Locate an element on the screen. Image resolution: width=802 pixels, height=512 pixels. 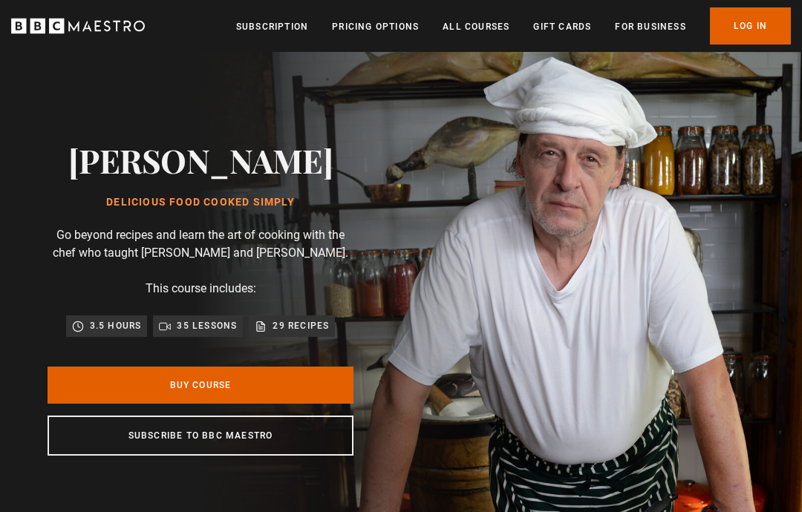
a: Subscription is located at coordinates (272, 27).